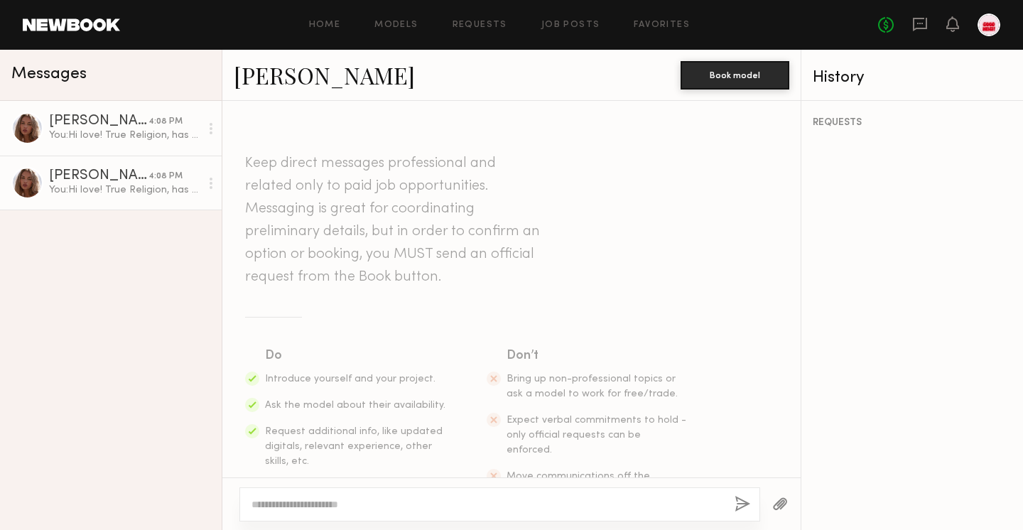 This screenshot has height=530, width=1023. Describe the element at coordinates (578, 484) in the screenshot. I see `span: Move communications off the platform.` at that location.